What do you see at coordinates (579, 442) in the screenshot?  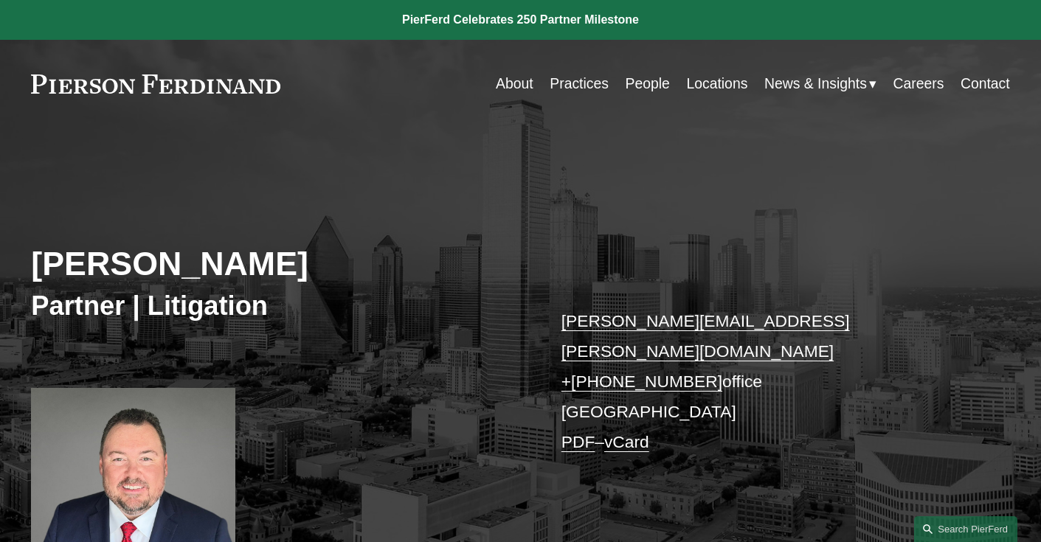 I see `a: PDF` at bounding box center [579, 442].